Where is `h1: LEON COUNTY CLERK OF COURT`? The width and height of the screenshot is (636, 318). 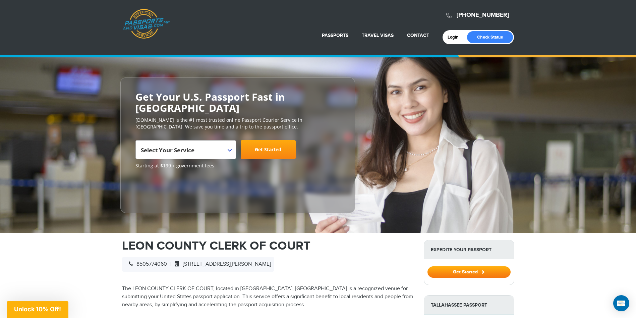 h1: LEON COUNTY CLERK OF COURT is located at coordinates (268, 246).